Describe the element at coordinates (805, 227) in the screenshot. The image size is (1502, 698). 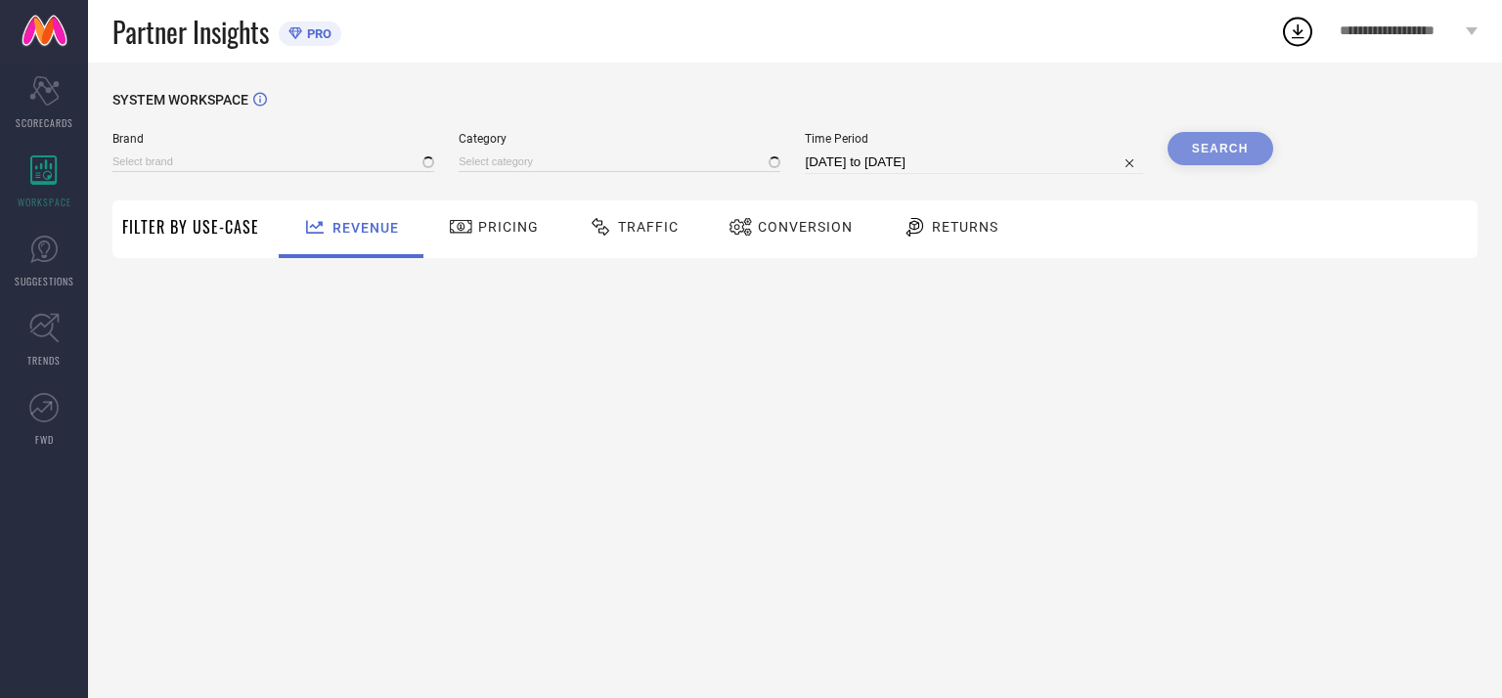
I see `span: Conversion` at that location.